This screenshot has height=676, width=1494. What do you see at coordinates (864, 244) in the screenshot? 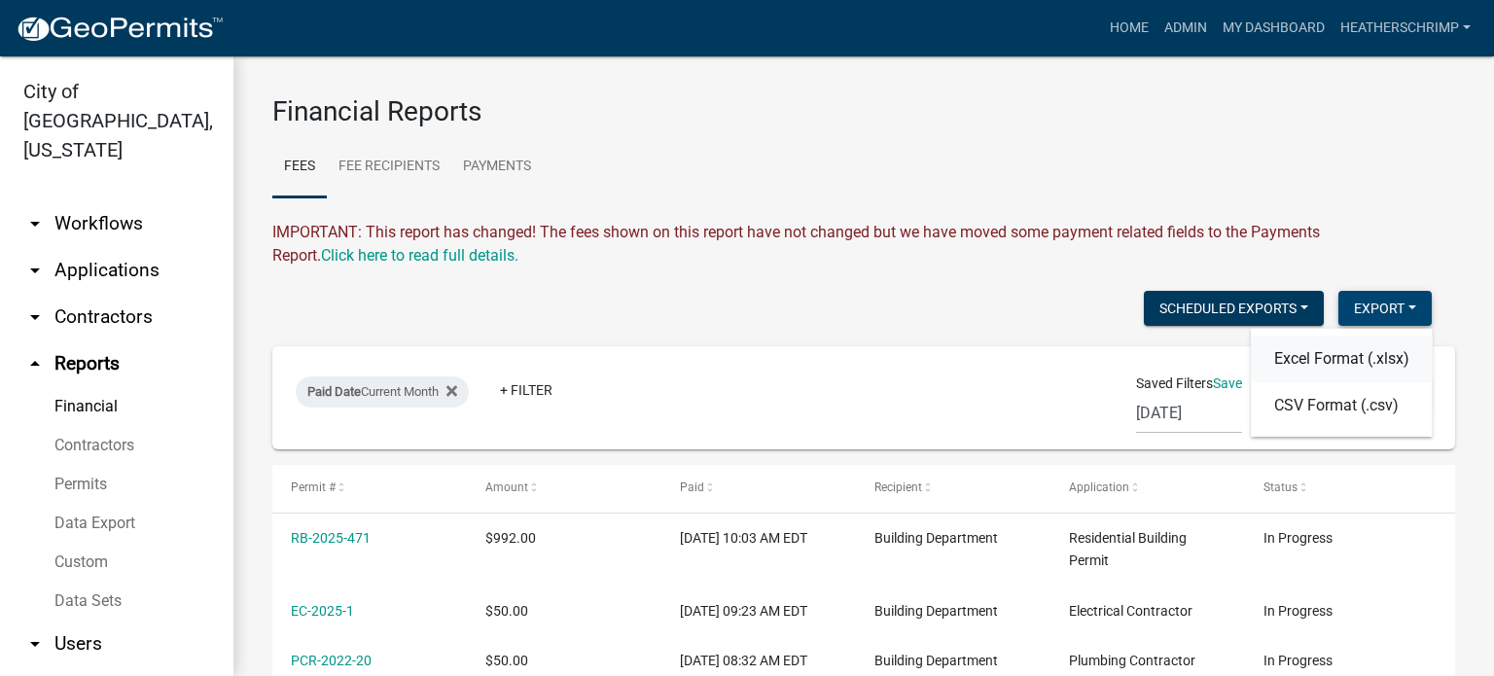
I see `div: IMPORTANT: This report has changed! The fees shown on this report have not changed but we have mo...` at bounding box center [864, 244].